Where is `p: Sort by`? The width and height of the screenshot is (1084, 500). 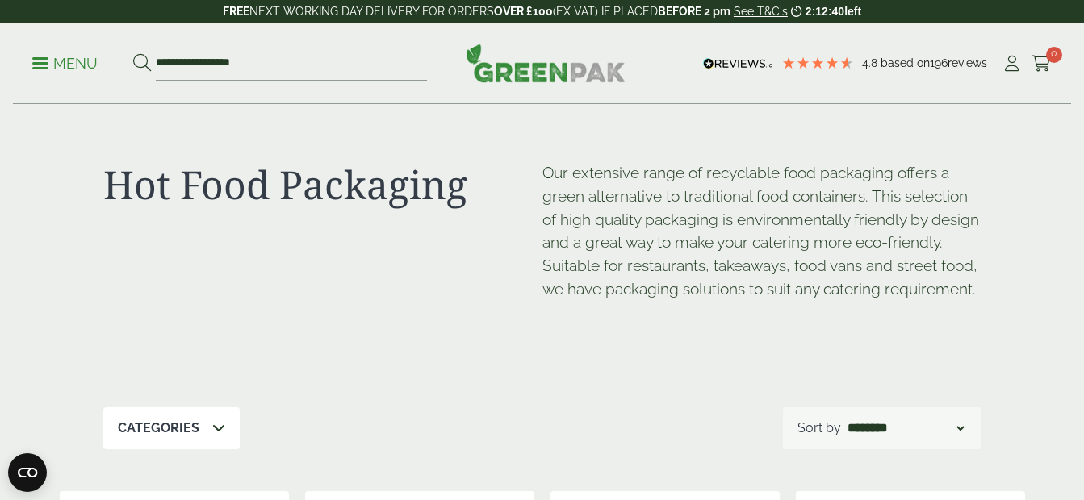 p: Sort by is located at coordinates (819, 429).